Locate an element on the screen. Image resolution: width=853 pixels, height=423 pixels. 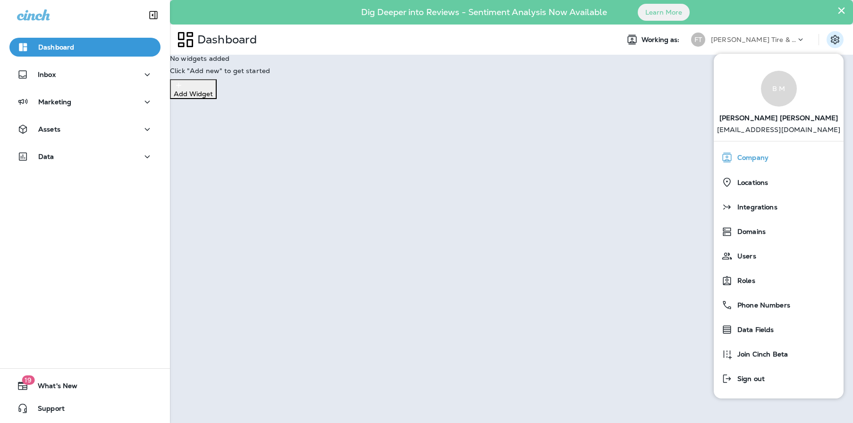
p: Inbox is located at coordinates (47, 75).